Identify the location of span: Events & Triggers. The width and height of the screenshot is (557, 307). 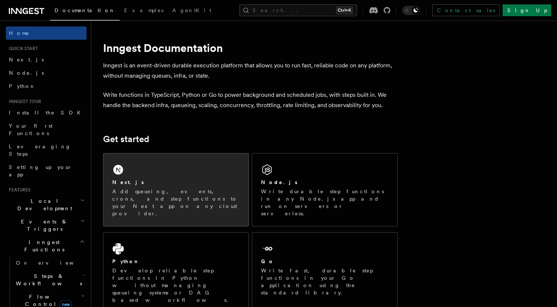
(43, 225).